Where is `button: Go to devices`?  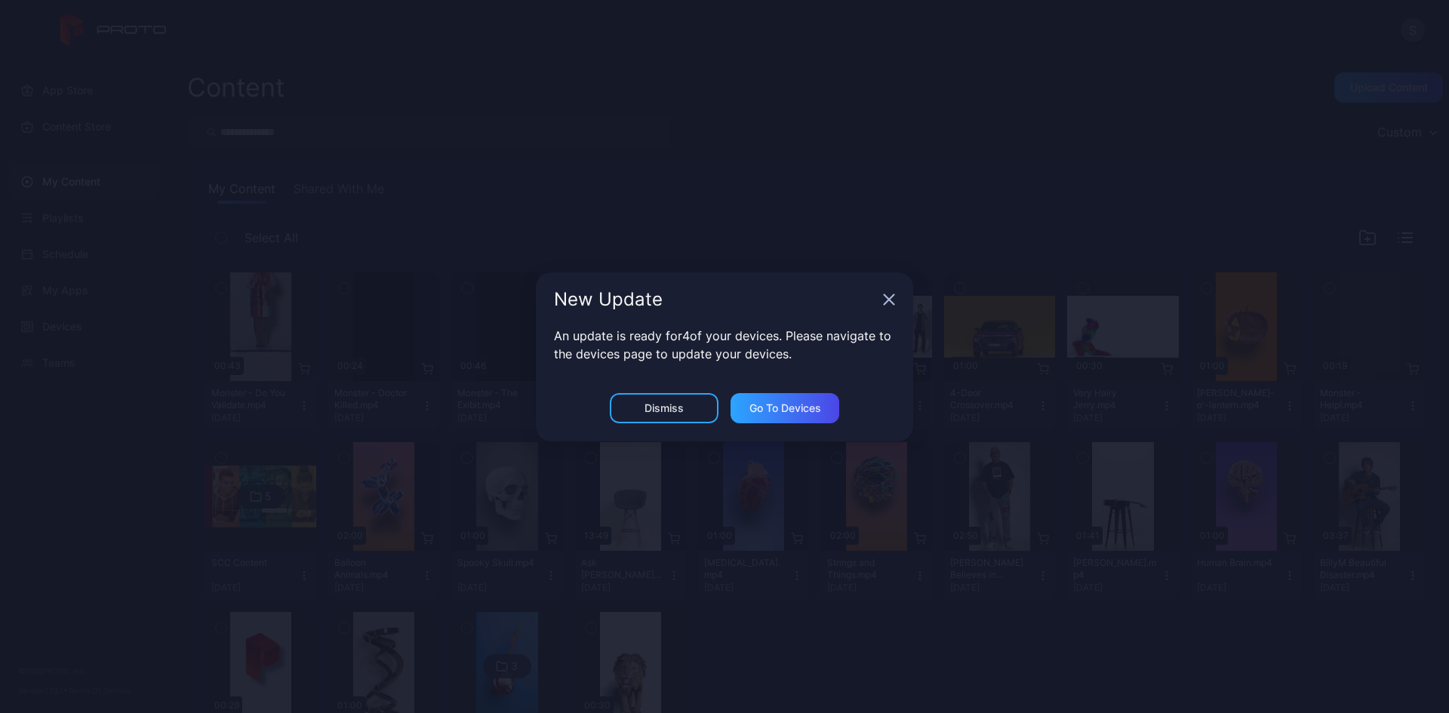 button: Go to devices is located at coordinates (785, 408).